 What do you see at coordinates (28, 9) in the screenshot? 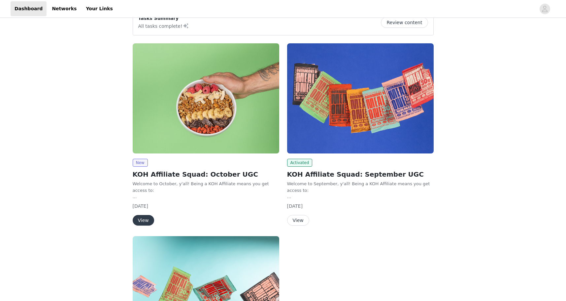
I see `a: Dashboard` at bounding box center [28, 9].